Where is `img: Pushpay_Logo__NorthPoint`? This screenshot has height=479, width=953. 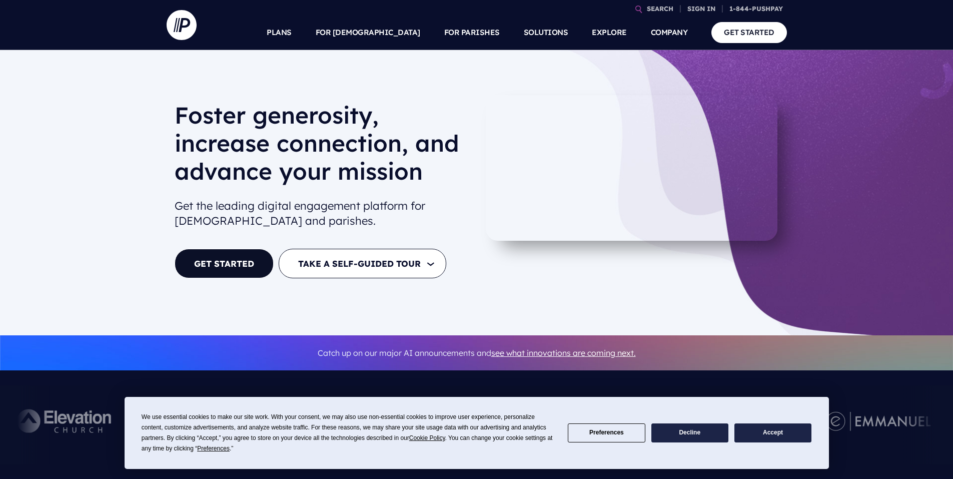 img: Pushpay_Logo__NorthPoint is located at coordinates (330, 421).